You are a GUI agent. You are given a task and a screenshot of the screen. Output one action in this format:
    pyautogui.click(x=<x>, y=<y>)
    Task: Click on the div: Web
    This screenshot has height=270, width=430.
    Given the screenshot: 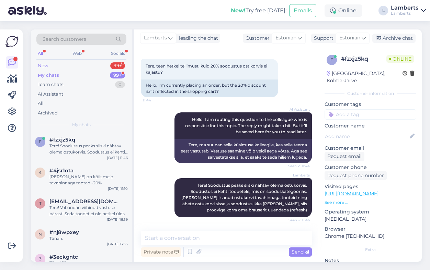 What is the action you would take?
    pyautogui.click(x=77, y=54)
    